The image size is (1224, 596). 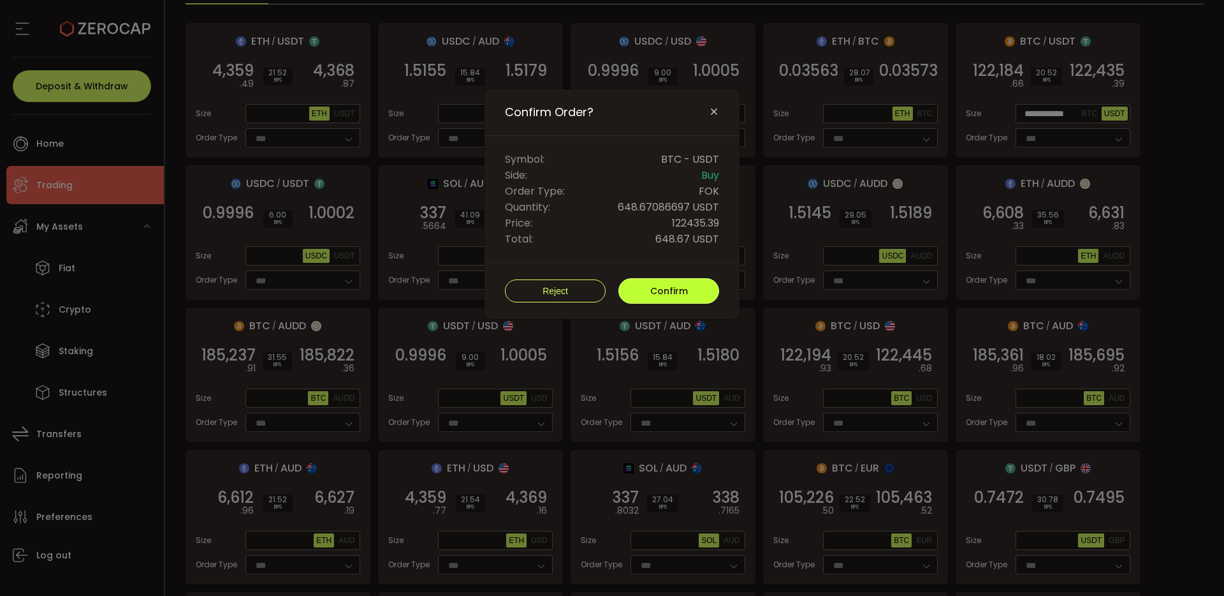 I want to click on span: Buy, so click(x=710, y=175).